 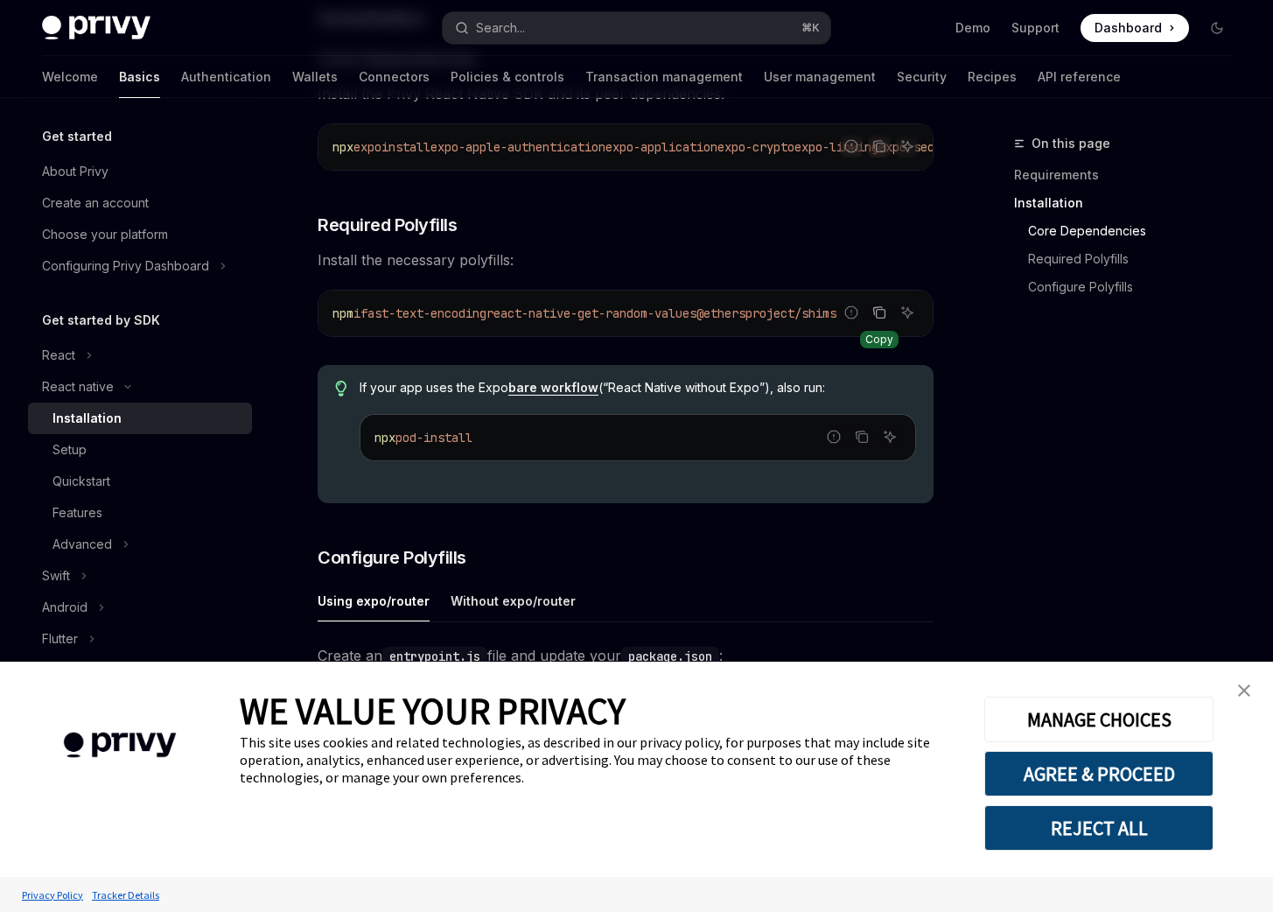 I want to click on div: Swift, so click(x=56, y=576).